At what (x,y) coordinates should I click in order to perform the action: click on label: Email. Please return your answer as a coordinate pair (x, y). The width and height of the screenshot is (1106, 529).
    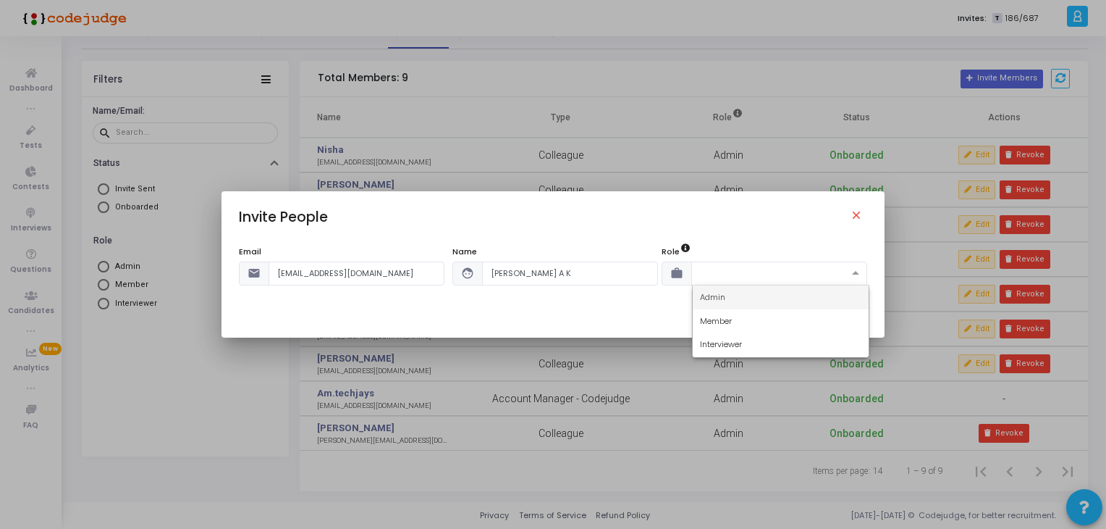
    Looking at the image, I should click on (250, 251).